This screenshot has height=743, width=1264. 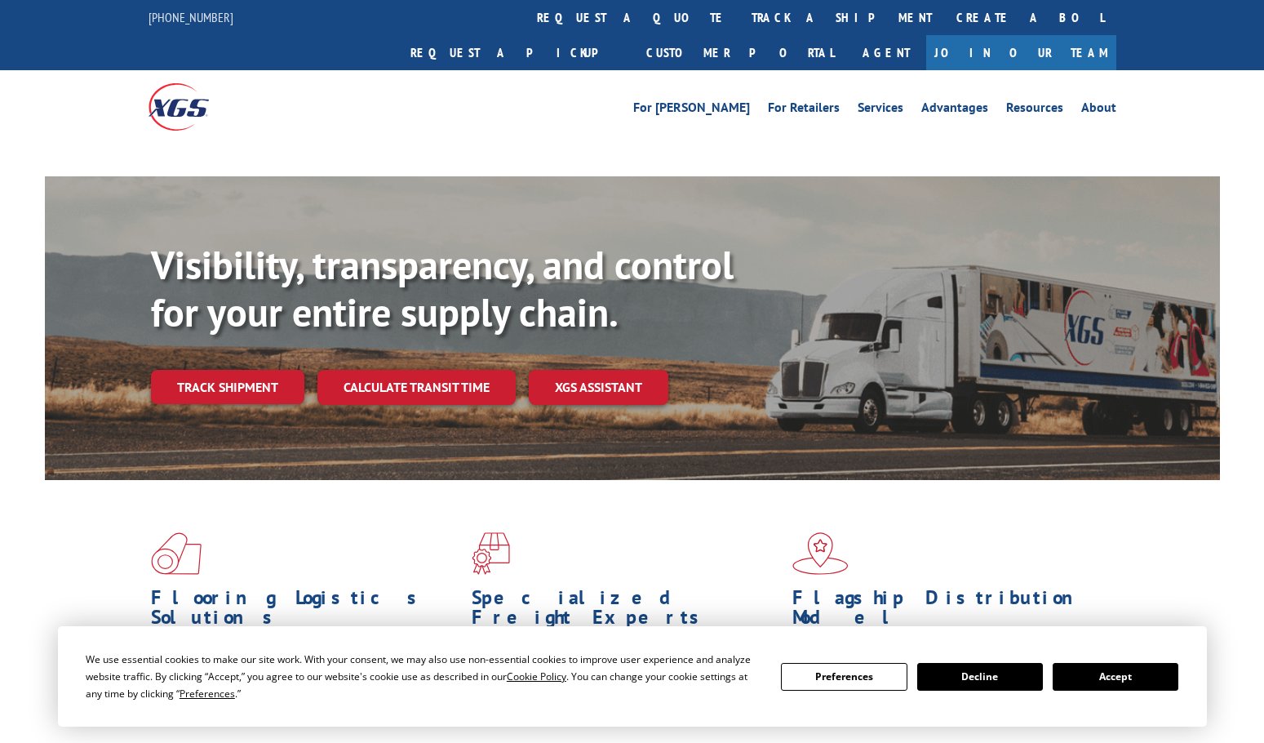 What do you see at coordinates (1099, 110) in the screenshot?
I see `a: About` at bounding box center [1099, 110].